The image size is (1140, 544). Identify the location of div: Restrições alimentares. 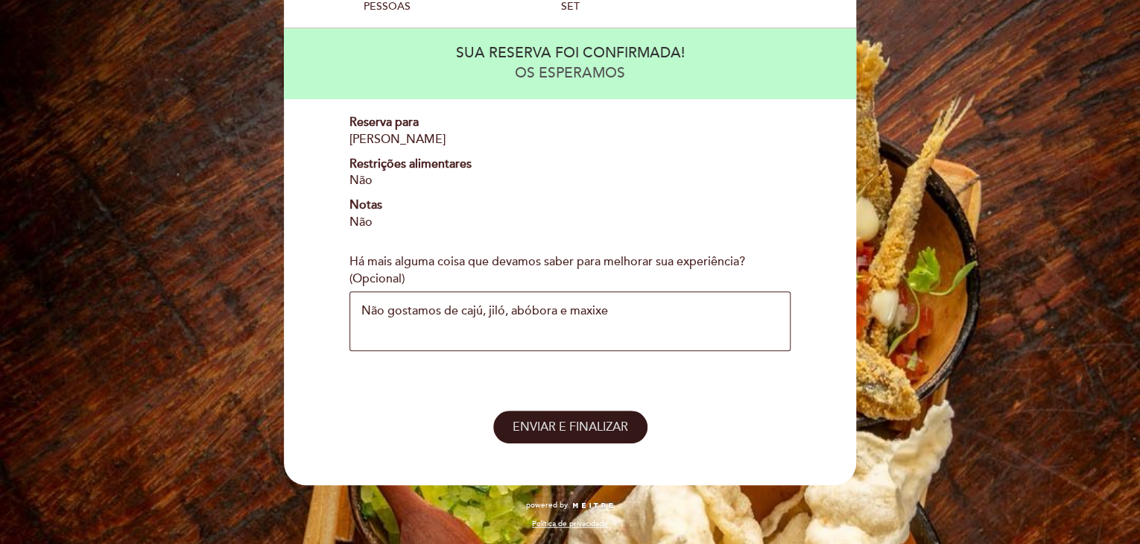
(570, 164).